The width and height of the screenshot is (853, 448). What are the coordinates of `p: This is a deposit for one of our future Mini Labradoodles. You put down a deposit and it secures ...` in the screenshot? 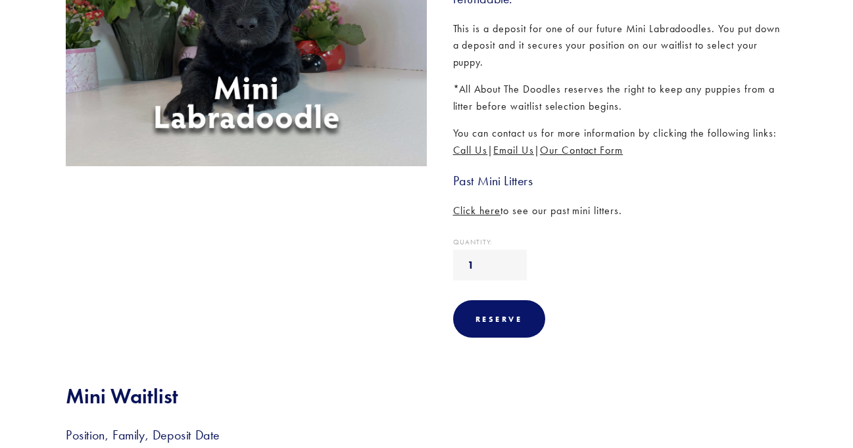 It's located at (620, 45).